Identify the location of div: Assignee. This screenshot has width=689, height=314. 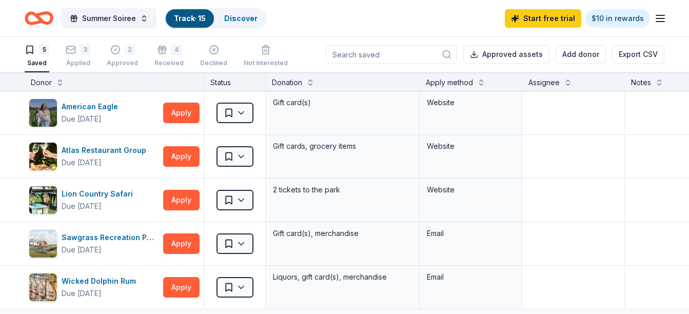
(544, 83).